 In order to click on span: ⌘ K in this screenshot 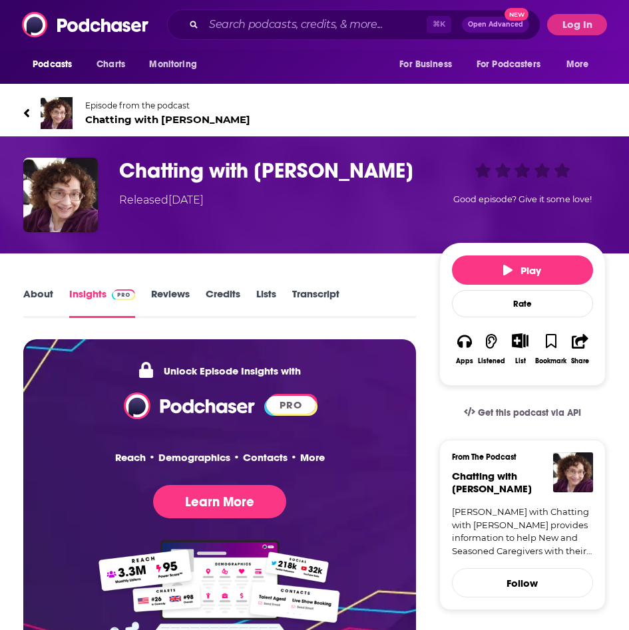, I will do `click(439, 25)`.